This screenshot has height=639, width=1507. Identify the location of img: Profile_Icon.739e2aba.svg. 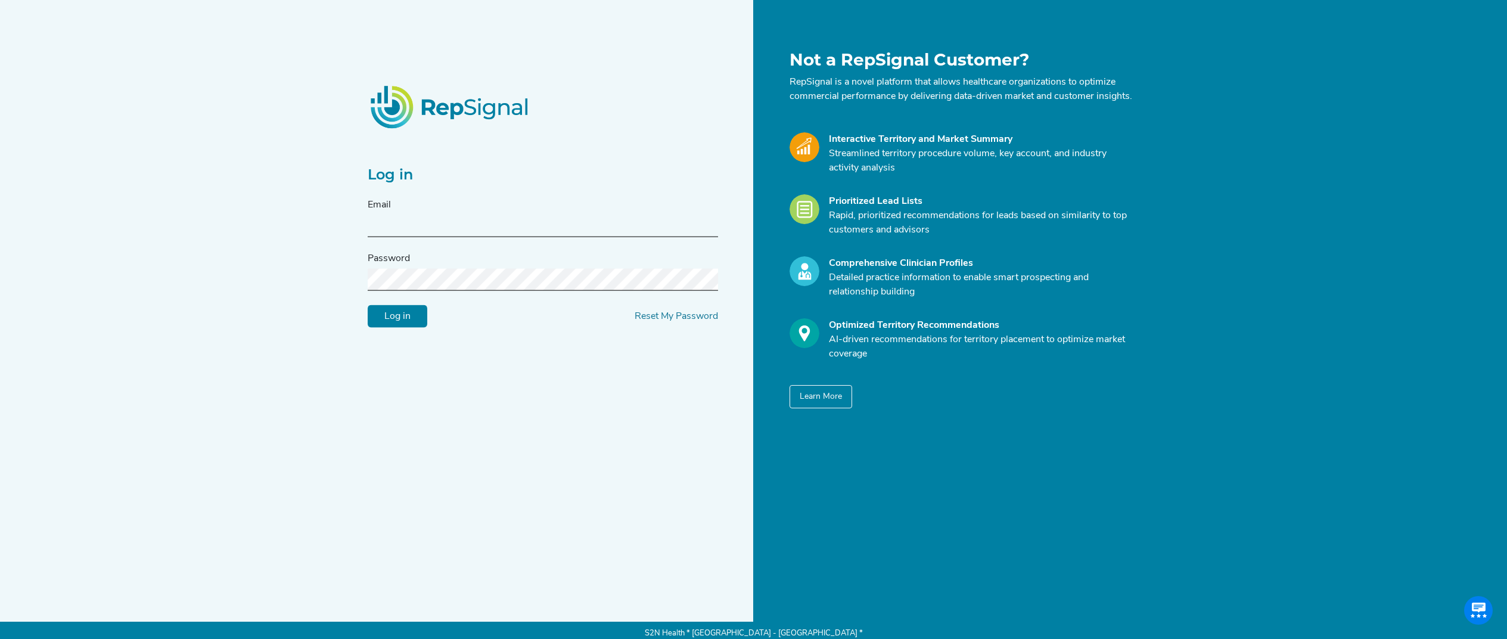
(804, 271).